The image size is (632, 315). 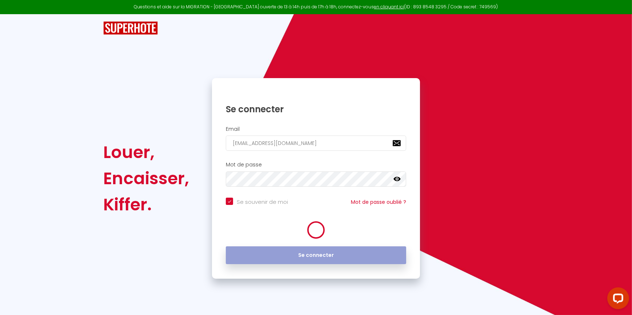 I want to click on input: Ton Email, so click(x=316, y=143).